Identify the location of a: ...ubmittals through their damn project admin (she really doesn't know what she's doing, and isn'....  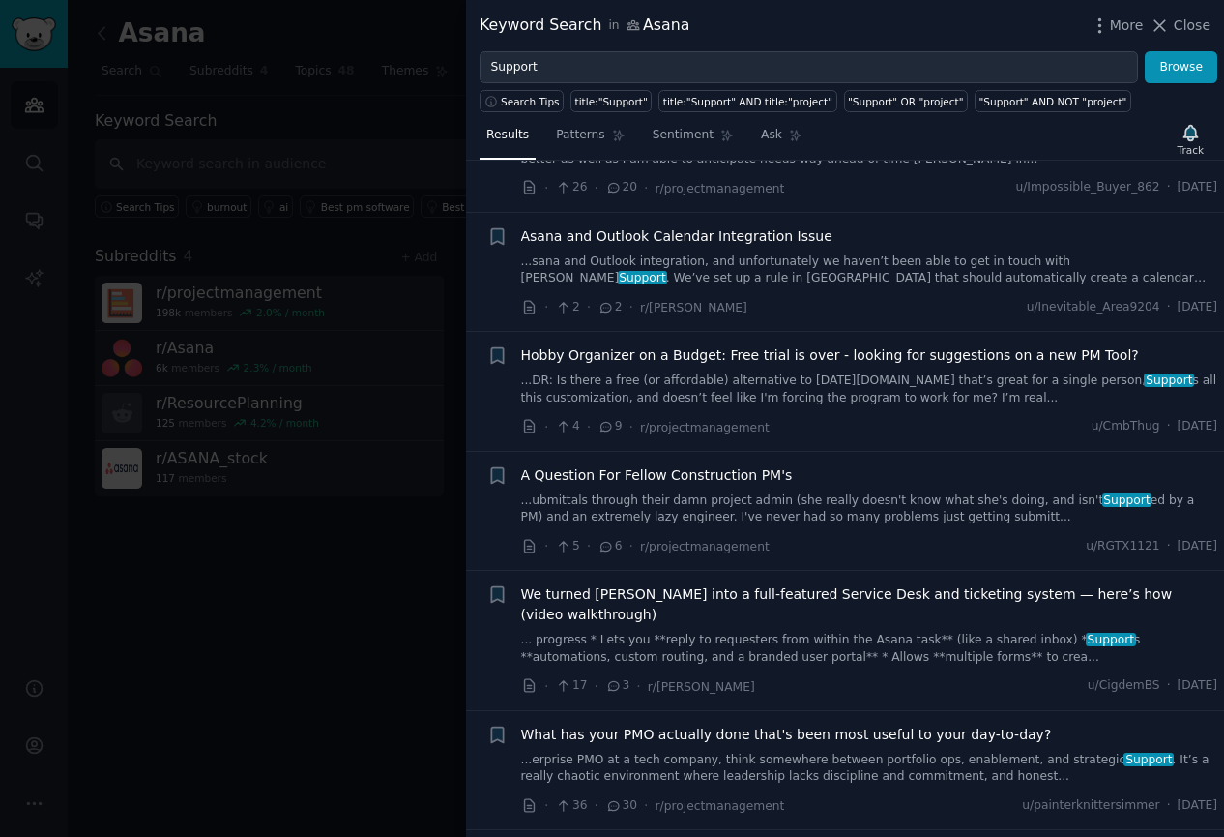
(869, 509).